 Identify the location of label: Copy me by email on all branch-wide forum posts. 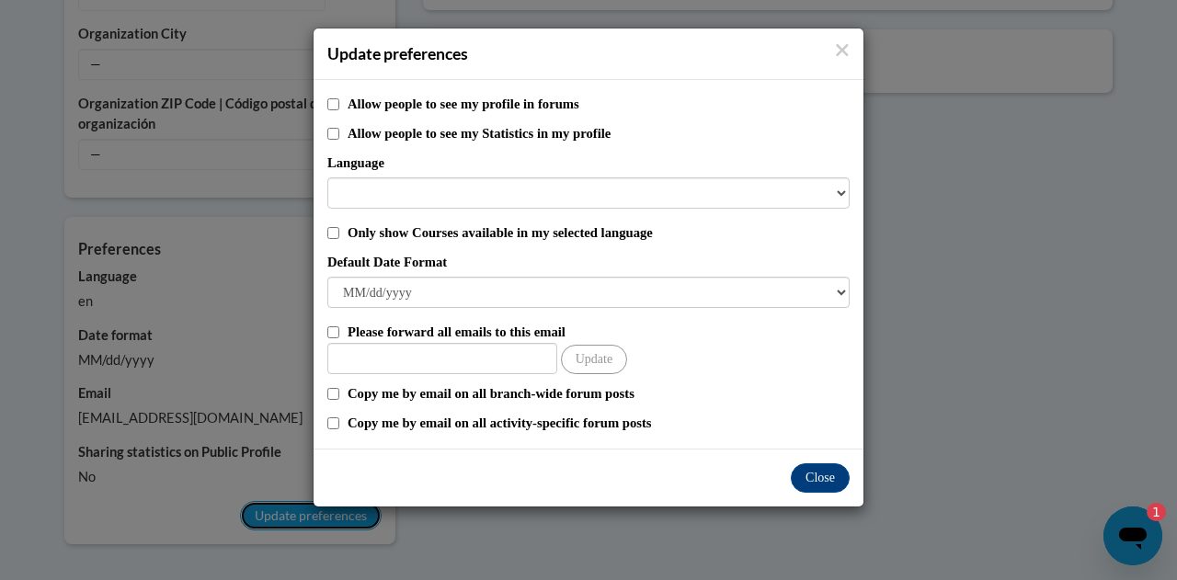
(598, 393).